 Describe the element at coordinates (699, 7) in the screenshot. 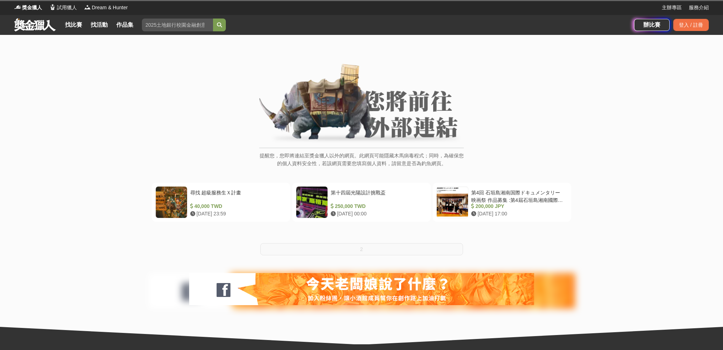

I see `a: 服務介紹` at that location.